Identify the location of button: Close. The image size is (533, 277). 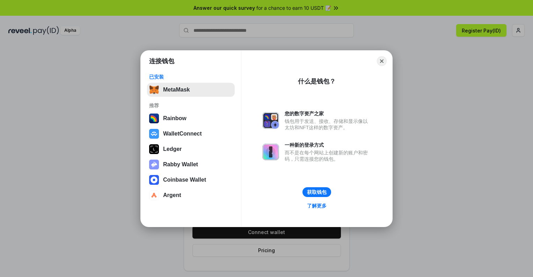
(381, 61).